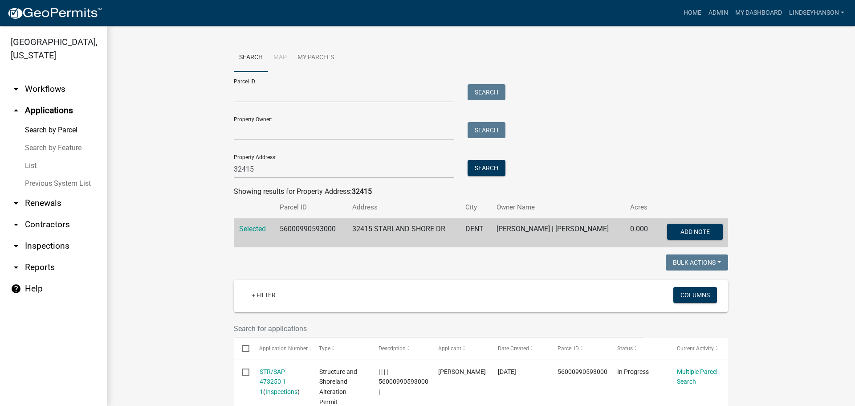 The width and height of the screenshot is (855, 406). What do you see at coordinates (251, 58) in the screenshot?
I see `a: Search` at bounding box center [251, 58].